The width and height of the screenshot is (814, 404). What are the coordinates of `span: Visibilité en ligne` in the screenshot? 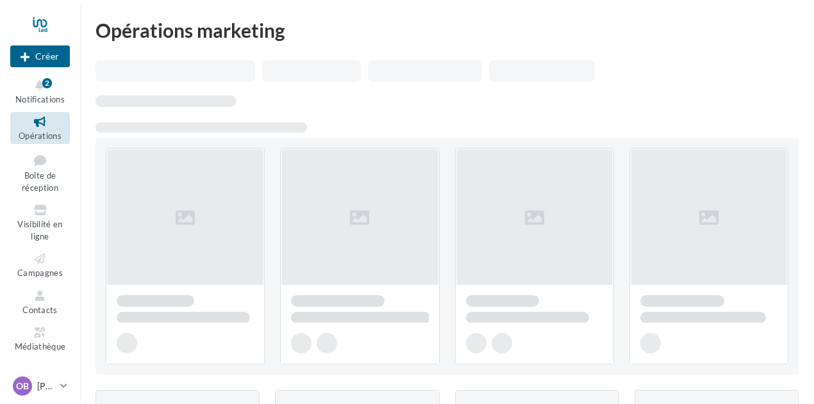 It's located at (40, 230).